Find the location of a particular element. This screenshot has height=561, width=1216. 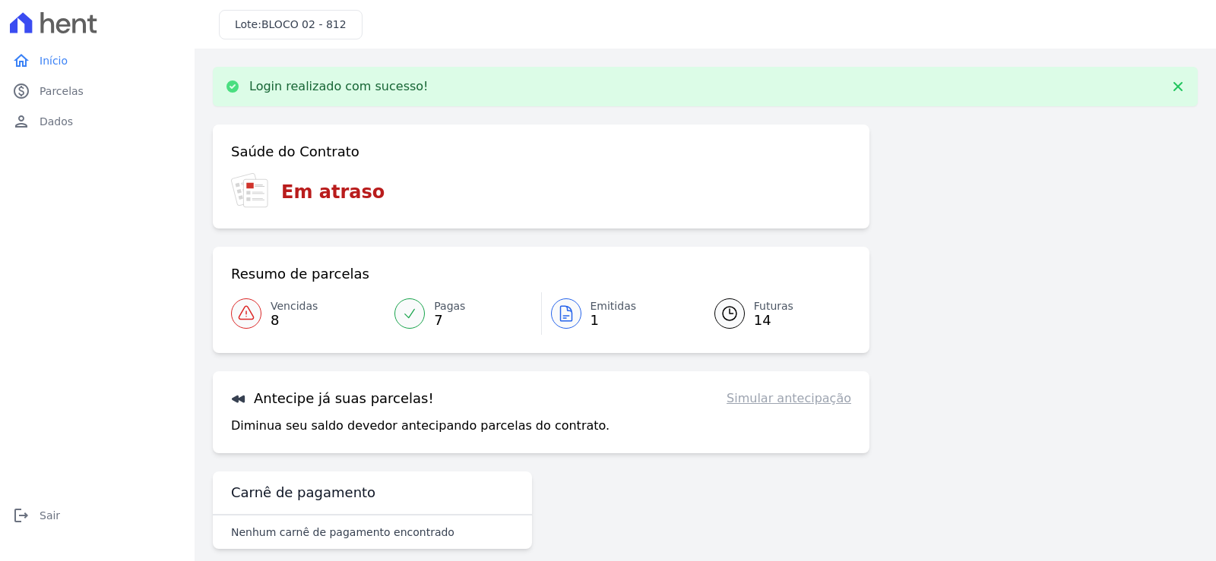

i: paid is located at coordinates (21, 91).